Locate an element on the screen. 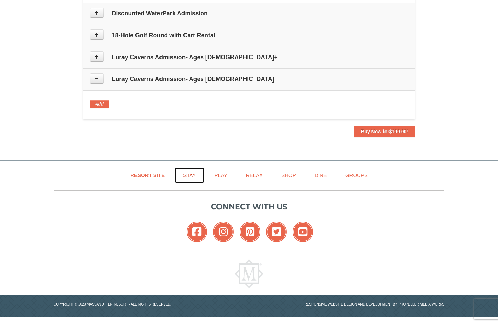 This screenshot has height=324, width=498. img: Massanutten Resort Logo is located at coordinates (249, 274).